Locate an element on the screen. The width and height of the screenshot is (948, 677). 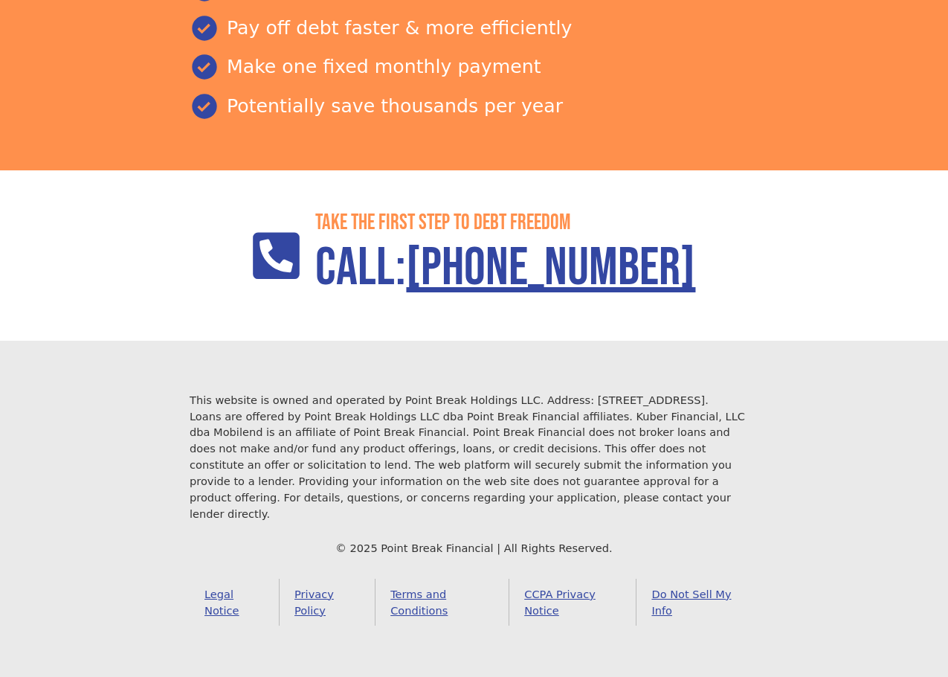
div: Make one fixed monthly payment is located at coordinates (474, 67).